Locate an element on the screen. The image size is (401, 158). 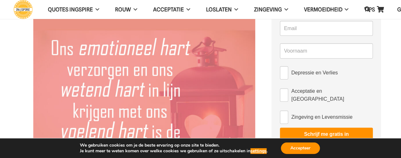
input: Voornaam is located at coordinates (326, 51).